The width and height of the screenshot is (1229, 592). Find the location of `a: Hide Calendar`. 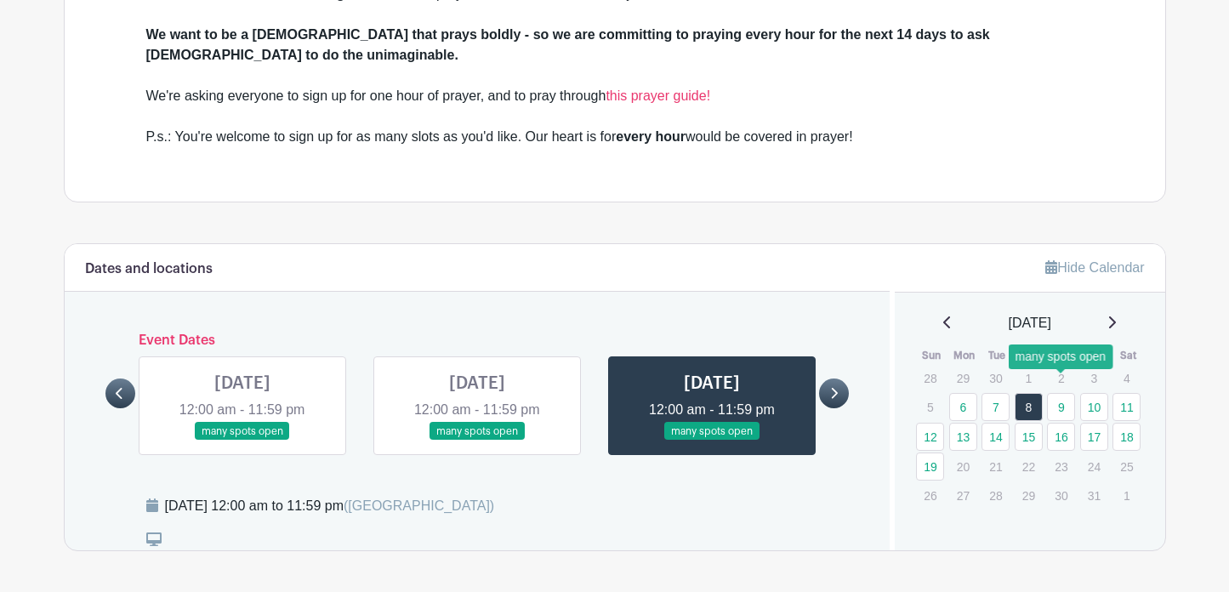

a: Hide Calendar is located at coordinates (1094, 267).